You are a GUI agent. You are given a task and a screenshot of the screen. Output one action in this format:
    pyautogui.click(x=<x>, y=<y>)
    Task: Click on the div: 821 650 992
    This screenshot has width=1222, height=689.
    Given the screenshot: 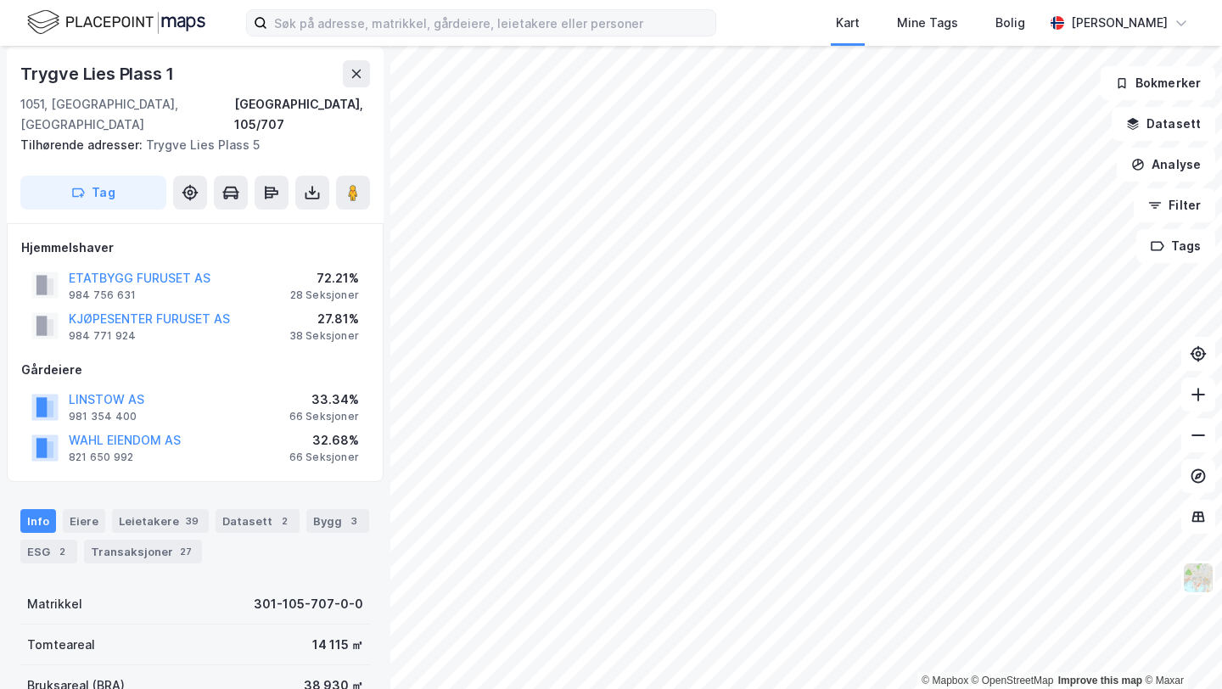 What is the action you would take?
    pyautogui.click(x=101, y=458)
    